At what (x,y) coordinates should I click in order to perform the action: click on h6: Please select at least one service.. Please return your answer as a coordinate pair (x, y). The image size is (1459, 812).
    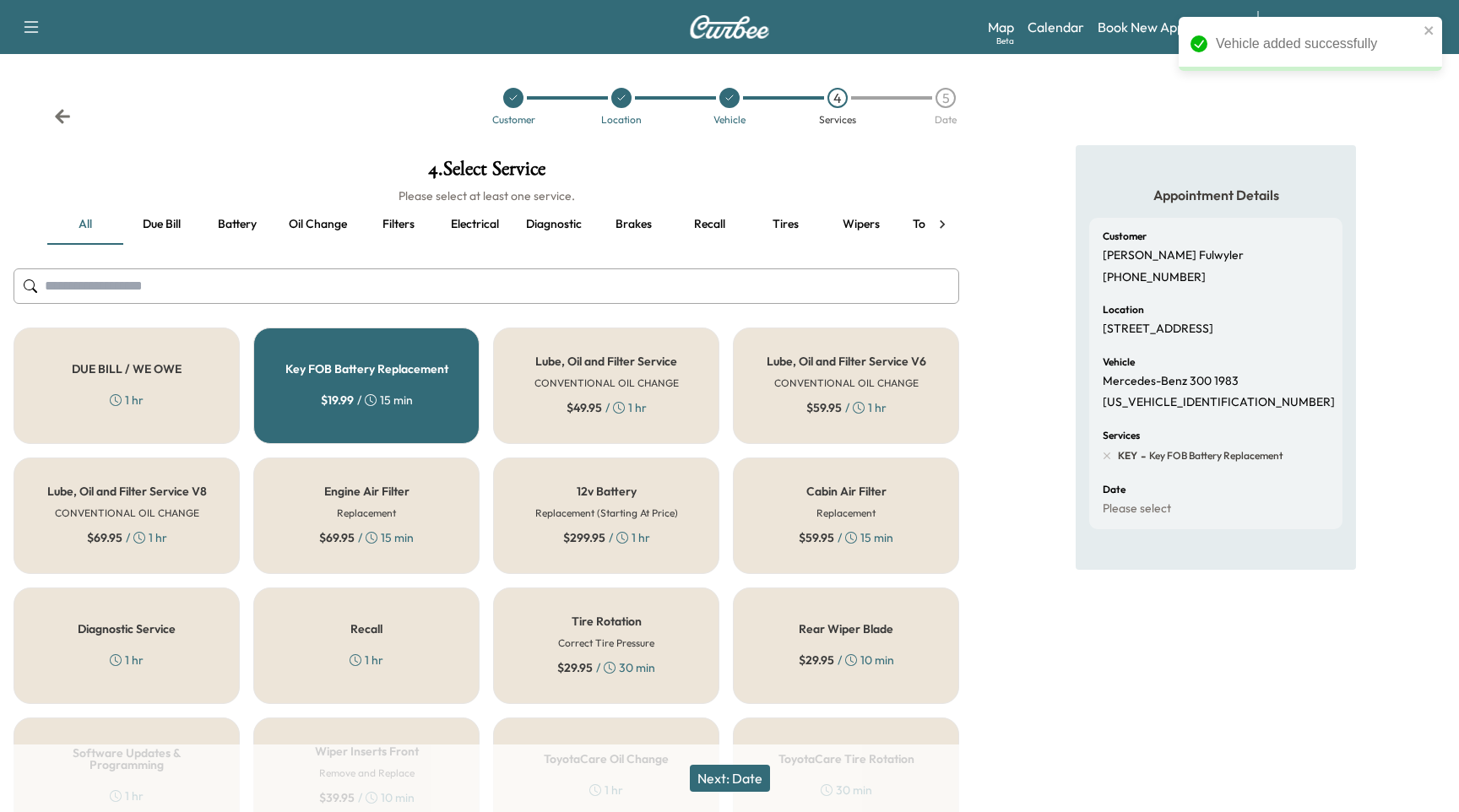
    Looking at the image, I should click on (486, 196).